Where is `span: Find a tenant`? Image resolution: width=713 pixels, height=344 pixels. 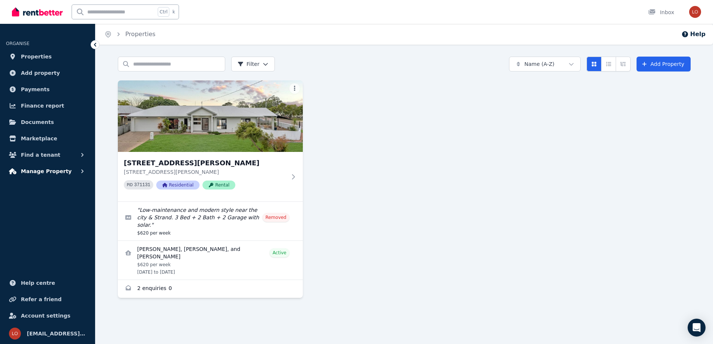 span: Find a tenant is located at coordinates (41, 155).